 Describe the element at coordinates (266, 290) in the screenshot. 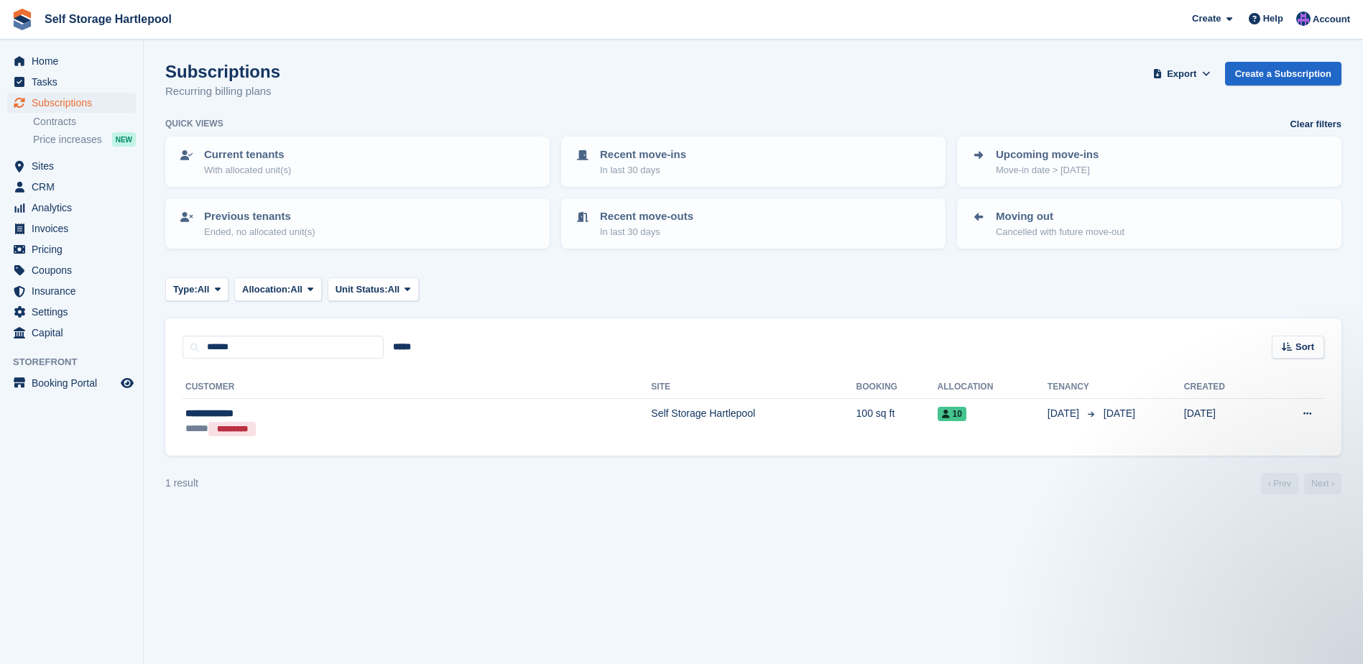

I see `span: Allocation:` at that location.